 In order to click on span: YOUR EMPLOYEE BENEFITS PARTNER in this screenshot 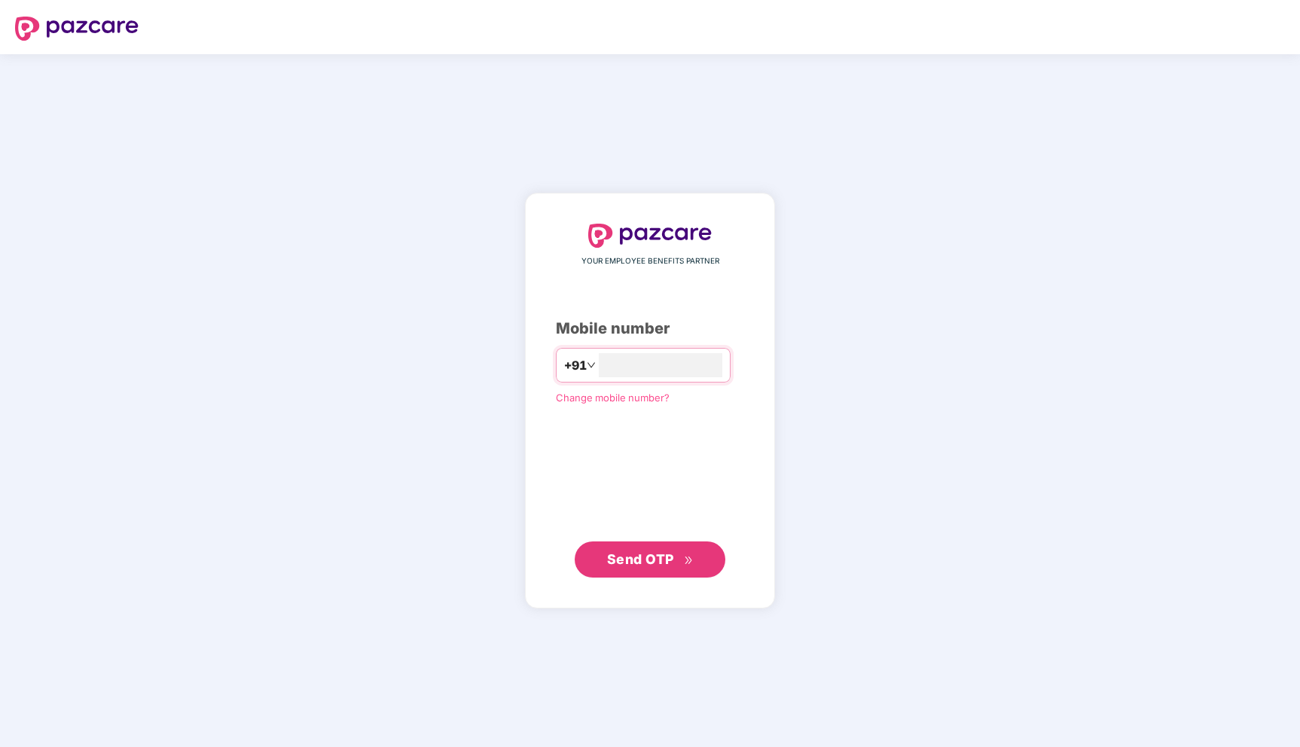, I will do `click(650, 261)`.